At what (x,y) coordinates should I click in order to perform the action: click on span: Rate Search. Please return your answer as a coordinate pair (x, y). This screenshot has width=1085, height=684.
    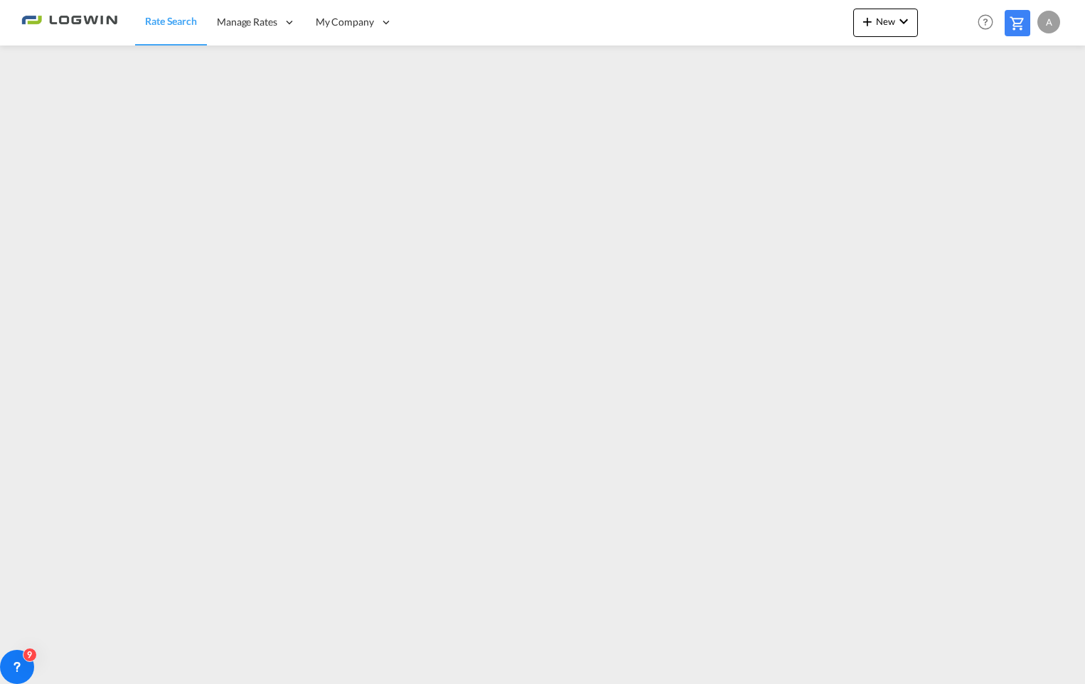
    Looking at the image, I should click on (171, 21).